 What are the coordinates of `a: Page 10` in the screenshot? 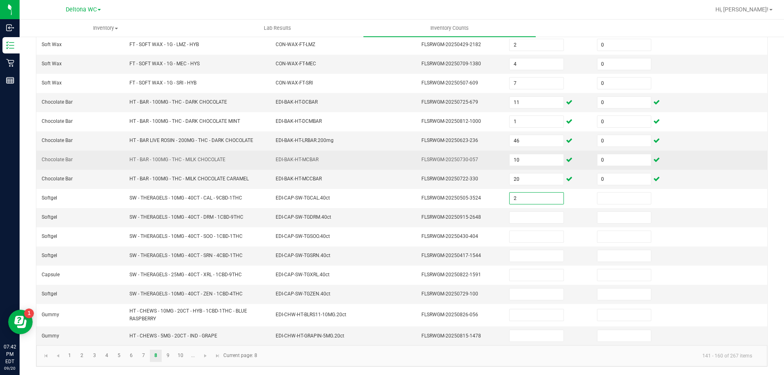 It's located at (181, 356).